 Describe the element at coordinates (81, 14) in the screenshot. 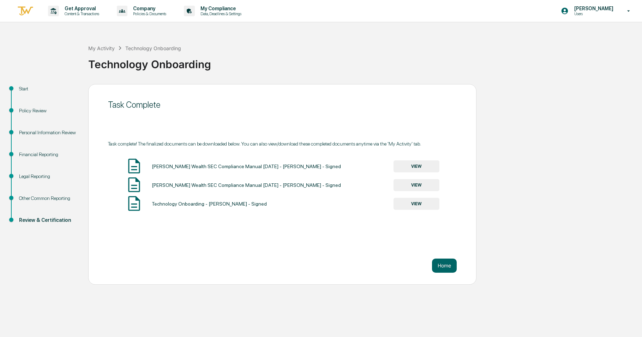

I see `p: Content & Transactions` at that location.